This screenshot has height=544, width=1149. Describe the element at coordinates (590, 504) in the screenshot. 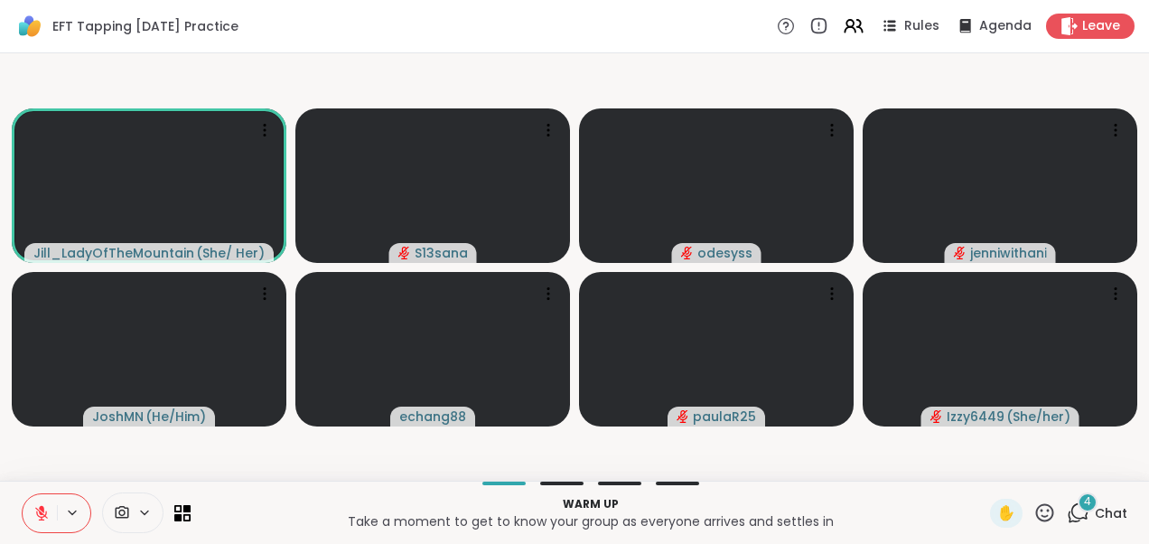

I see `p: Warm up` at that location.